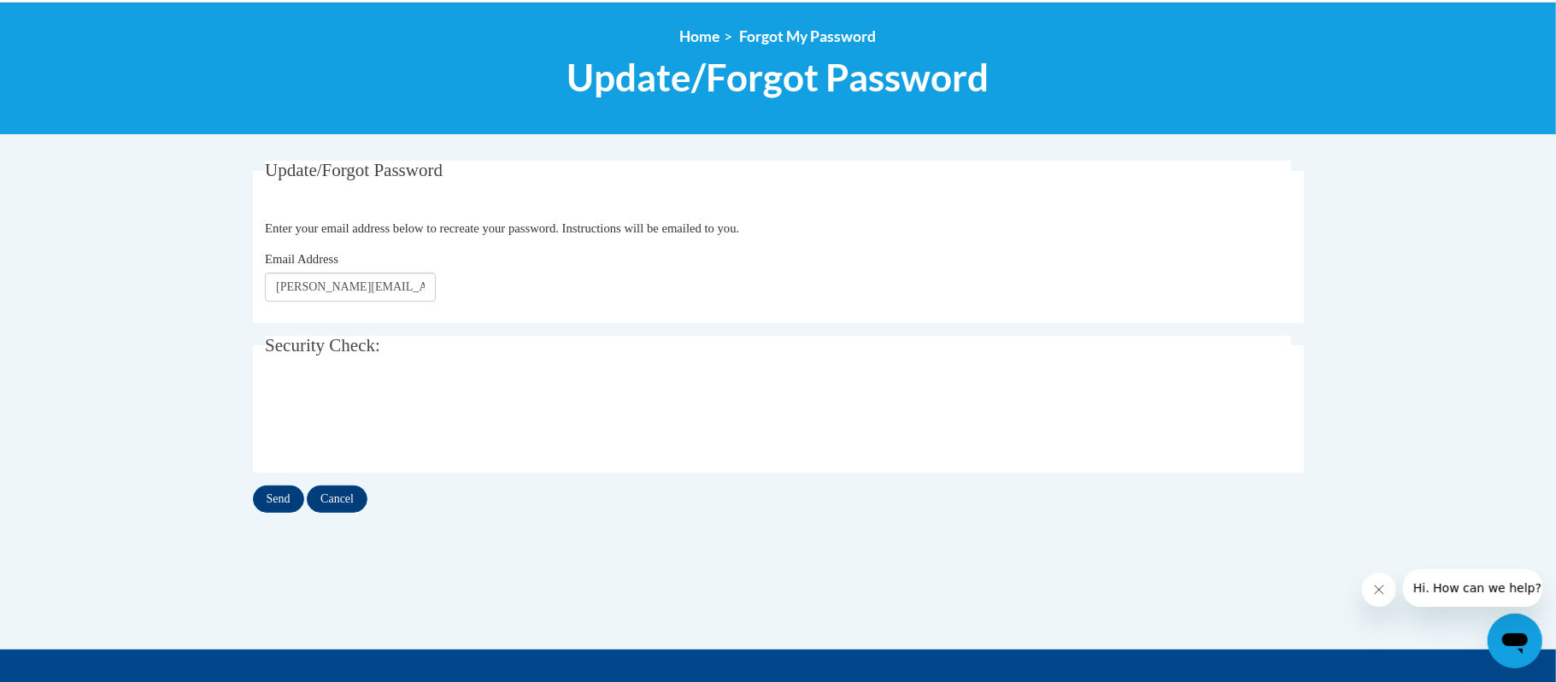 The height and width of the screenshot is (682, 1556). What do you see at coordinates (337, 499) in the screenshot?
I see `input: Cancel` at bounding box center [337, 499].